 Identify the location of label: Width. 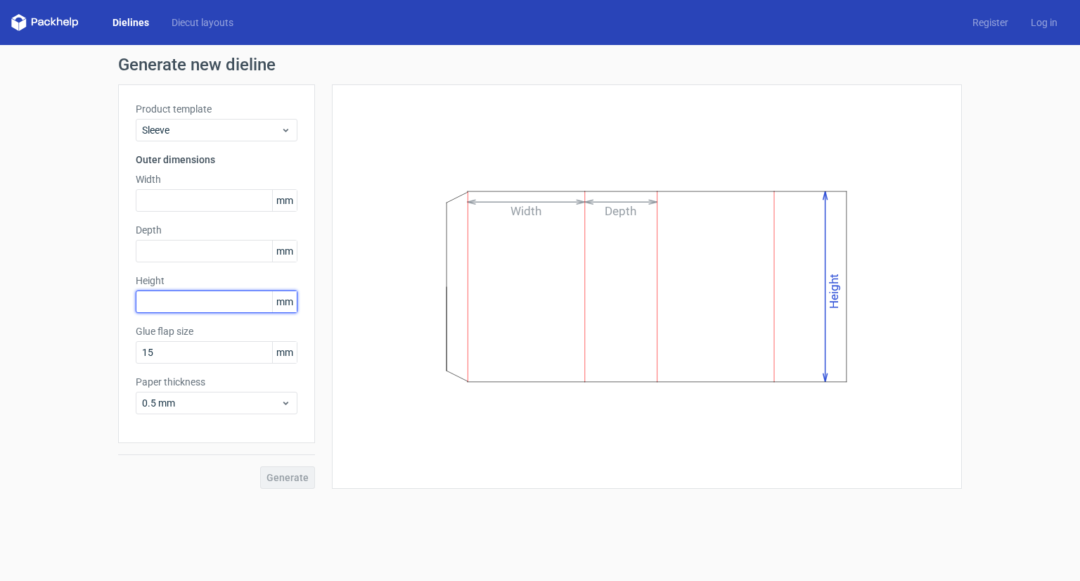
(217, 179).